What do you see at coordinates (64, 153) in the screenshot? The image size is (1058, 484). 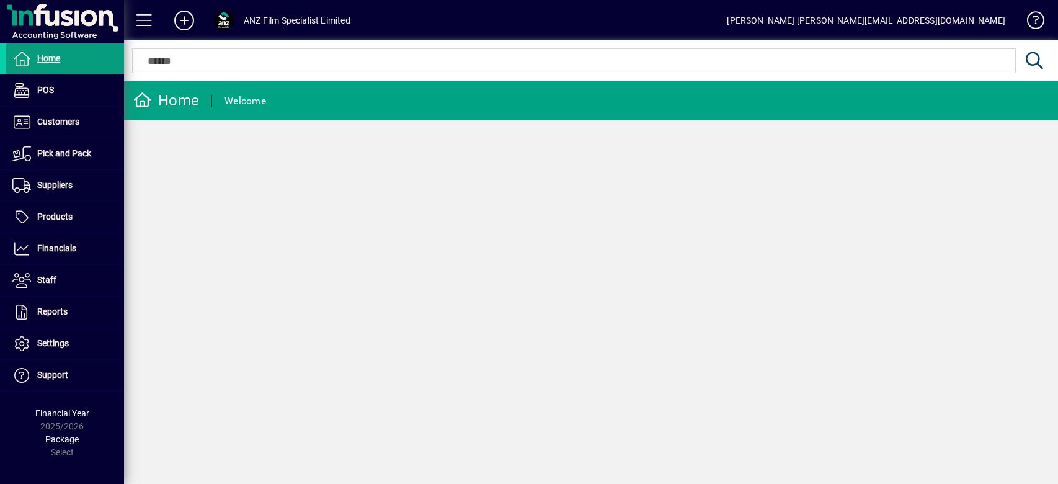 I see `span: Pick and Pack` at bounding box center [64, 153].